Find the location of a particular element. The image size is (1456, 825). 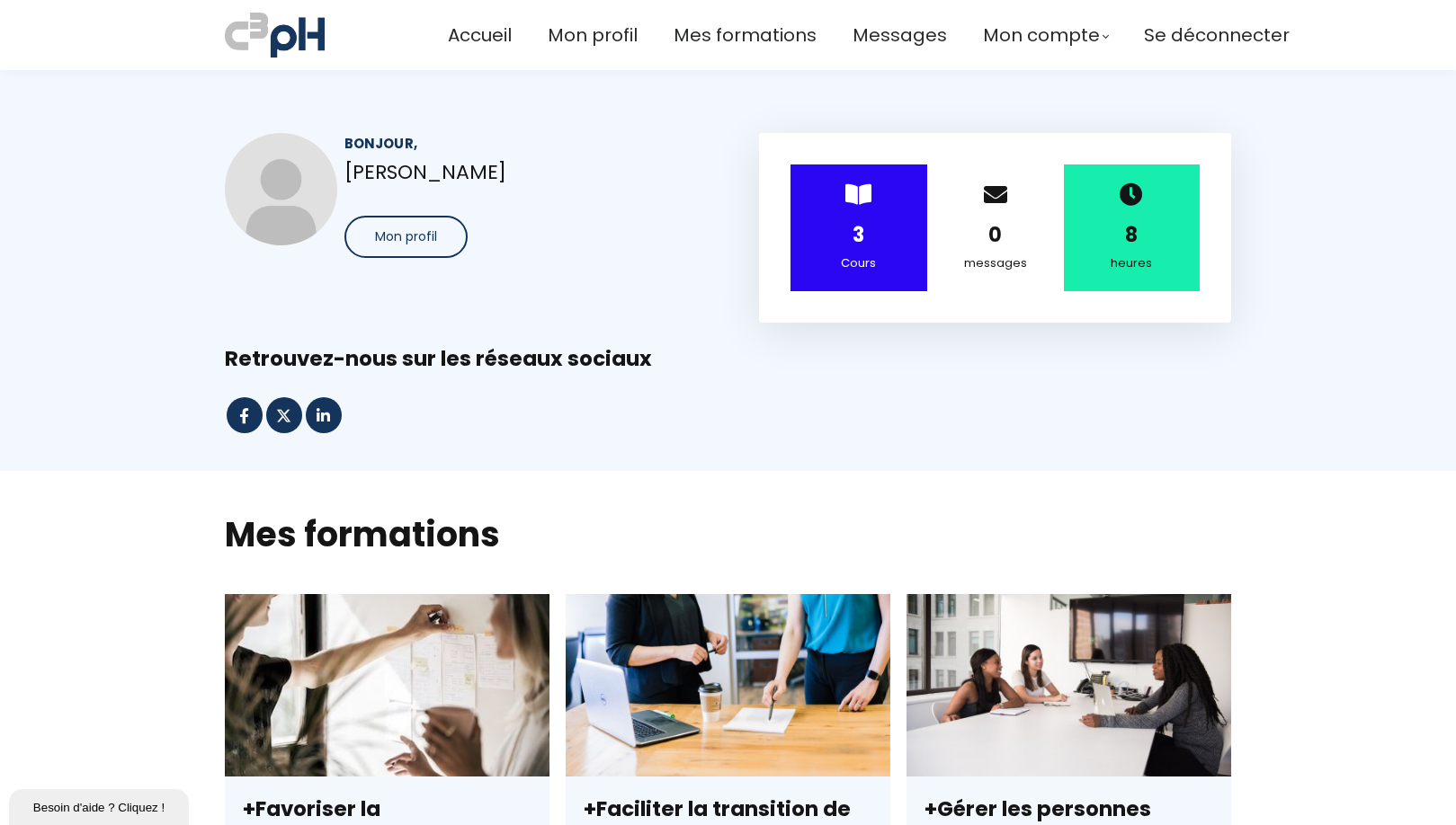

span: Accueil is located at coordinates (479, 35).